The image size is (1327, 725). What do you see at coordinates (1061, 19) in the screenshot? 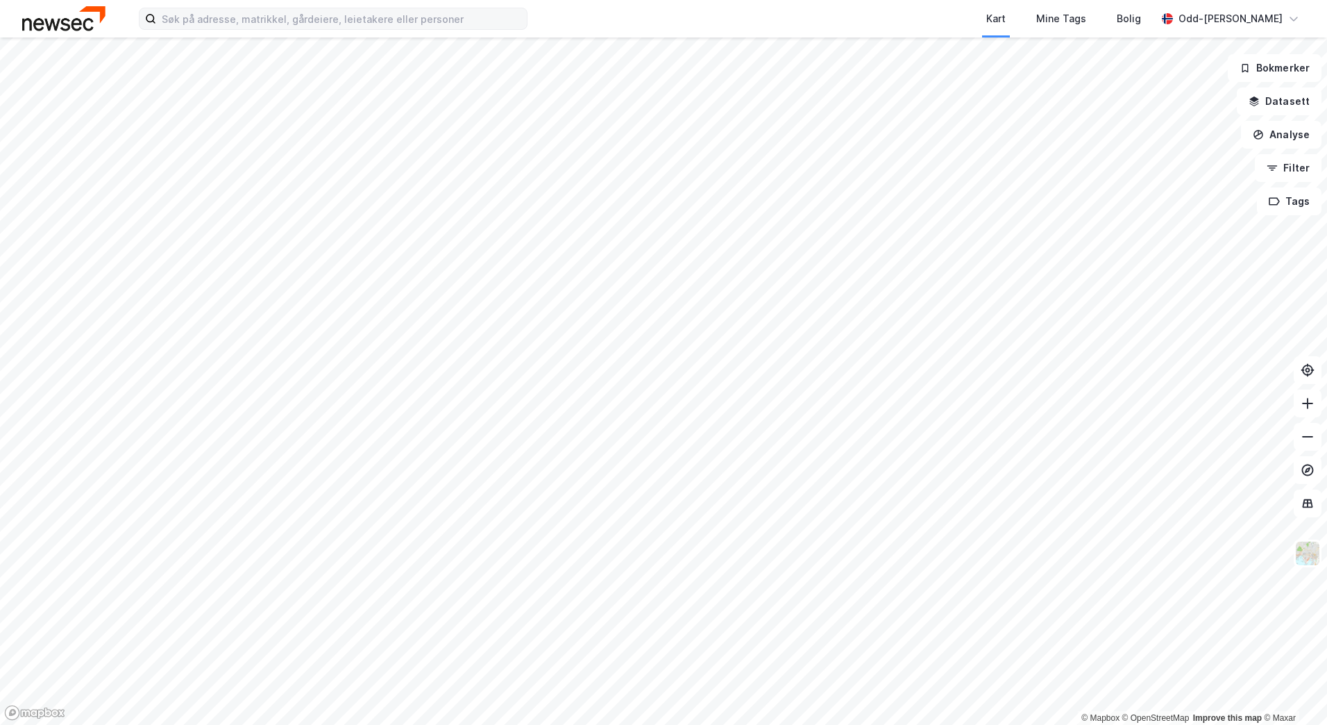
I see `div: Mine Tags` at bounding box center [1061, 19].